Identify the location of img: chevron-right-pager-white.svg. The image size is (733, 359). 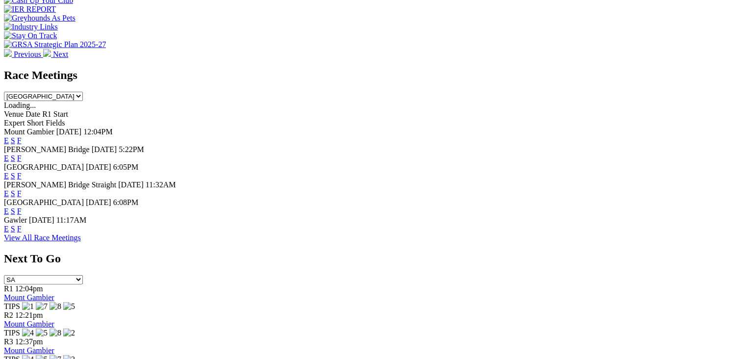
(47, 53).